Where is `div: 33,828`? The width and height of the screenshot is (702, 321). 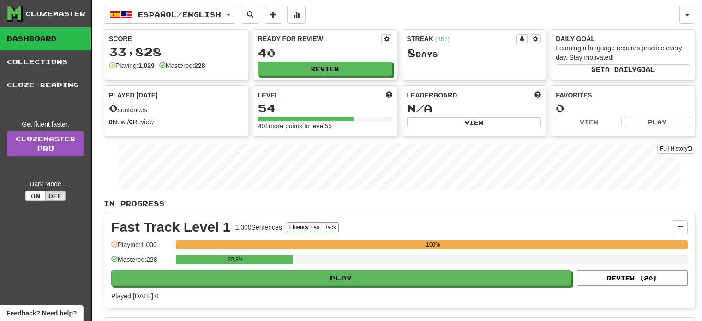
div: 33,828 is located at coordinates (176, 52).